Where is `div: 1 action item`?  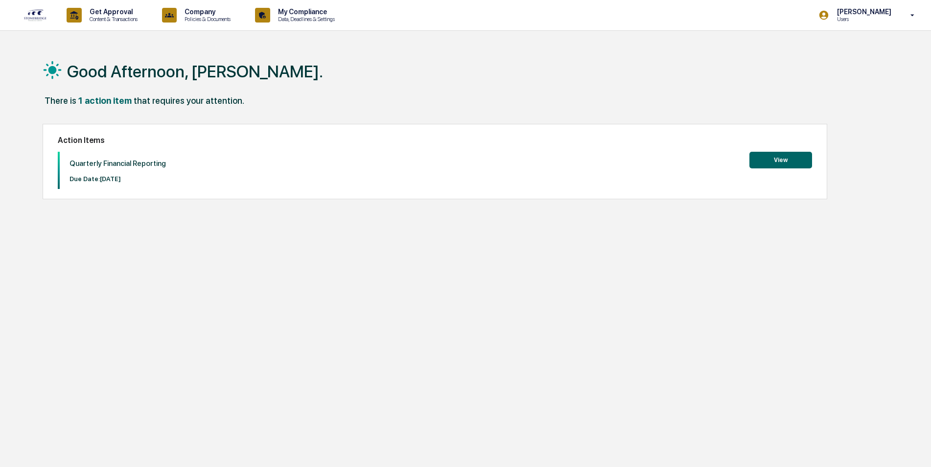 div: 1 action item is located at coordinates (105, 100).